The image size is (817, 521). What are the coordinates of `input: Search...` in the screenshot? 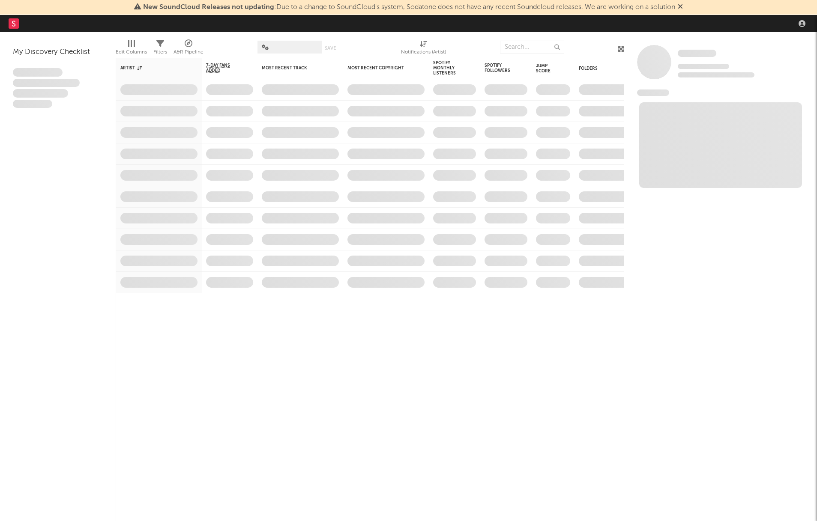 It's located at (532, 47).